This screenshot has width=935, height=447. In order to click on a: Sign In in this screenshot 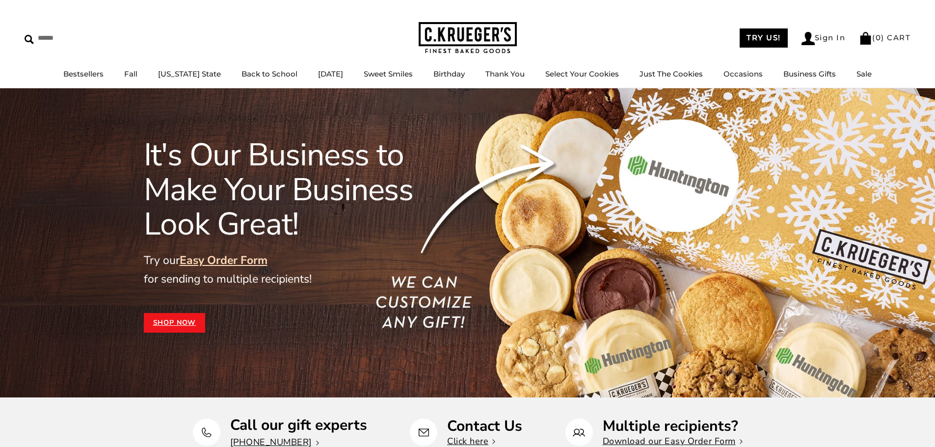, I will do `click(824, 38)`.